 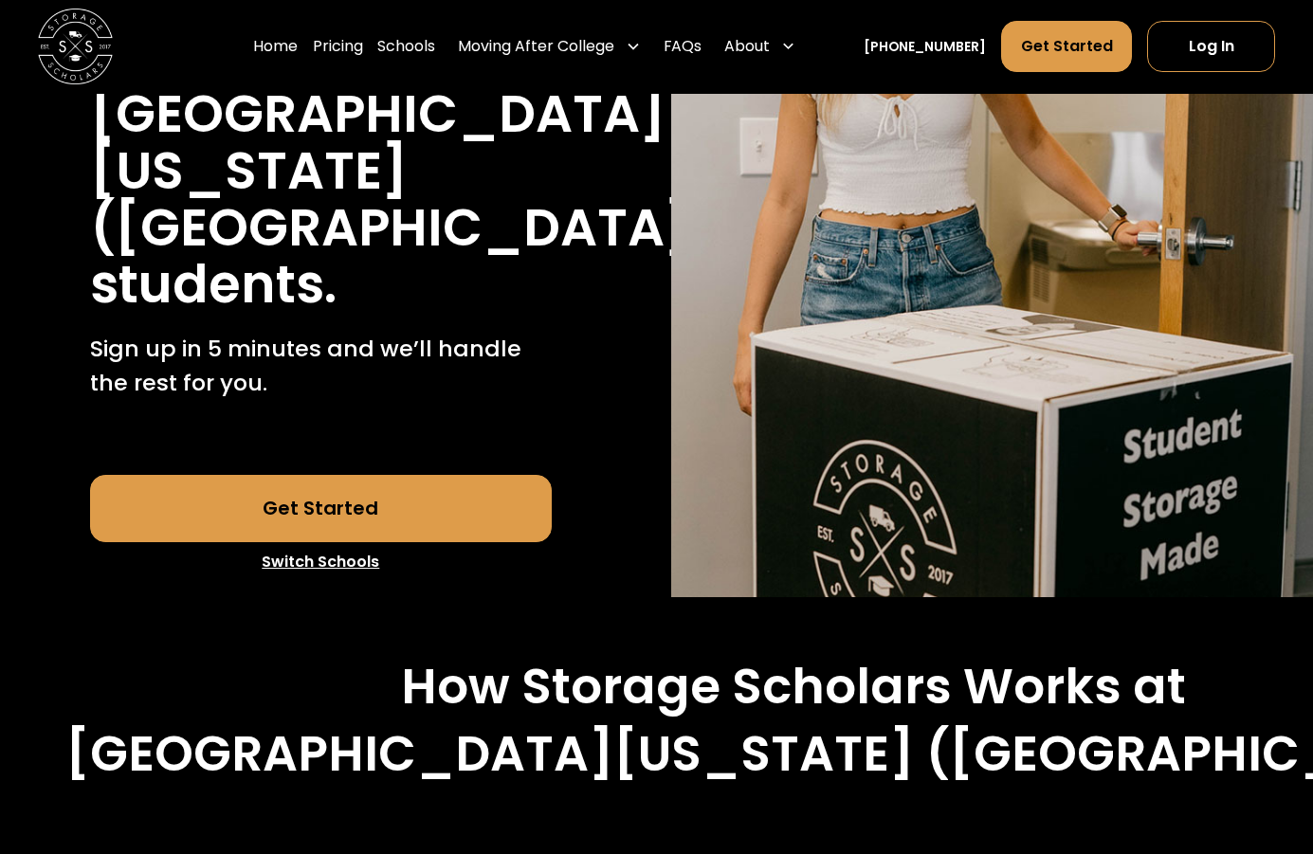 I want to click on img: Storage Scholars main logo, so click(x=75, y=46).